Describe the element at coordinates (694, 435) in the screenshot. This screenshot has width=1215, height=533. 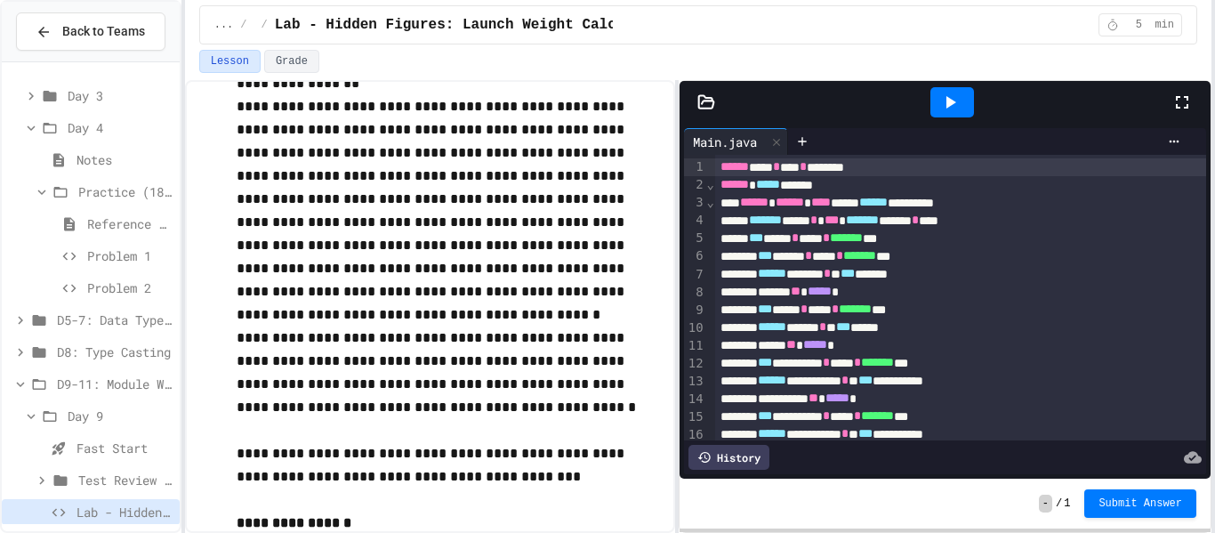
I see `div: 16` at that location.